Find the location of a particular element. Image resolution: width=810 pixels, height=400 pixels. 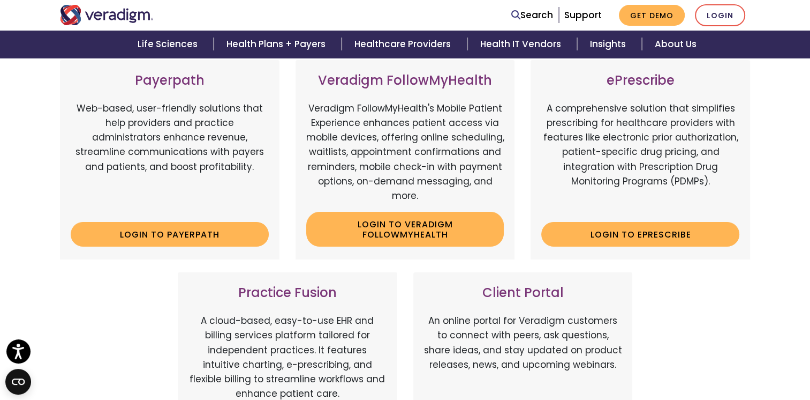

h3: ePrescribe is located at coordinates (641, 80).